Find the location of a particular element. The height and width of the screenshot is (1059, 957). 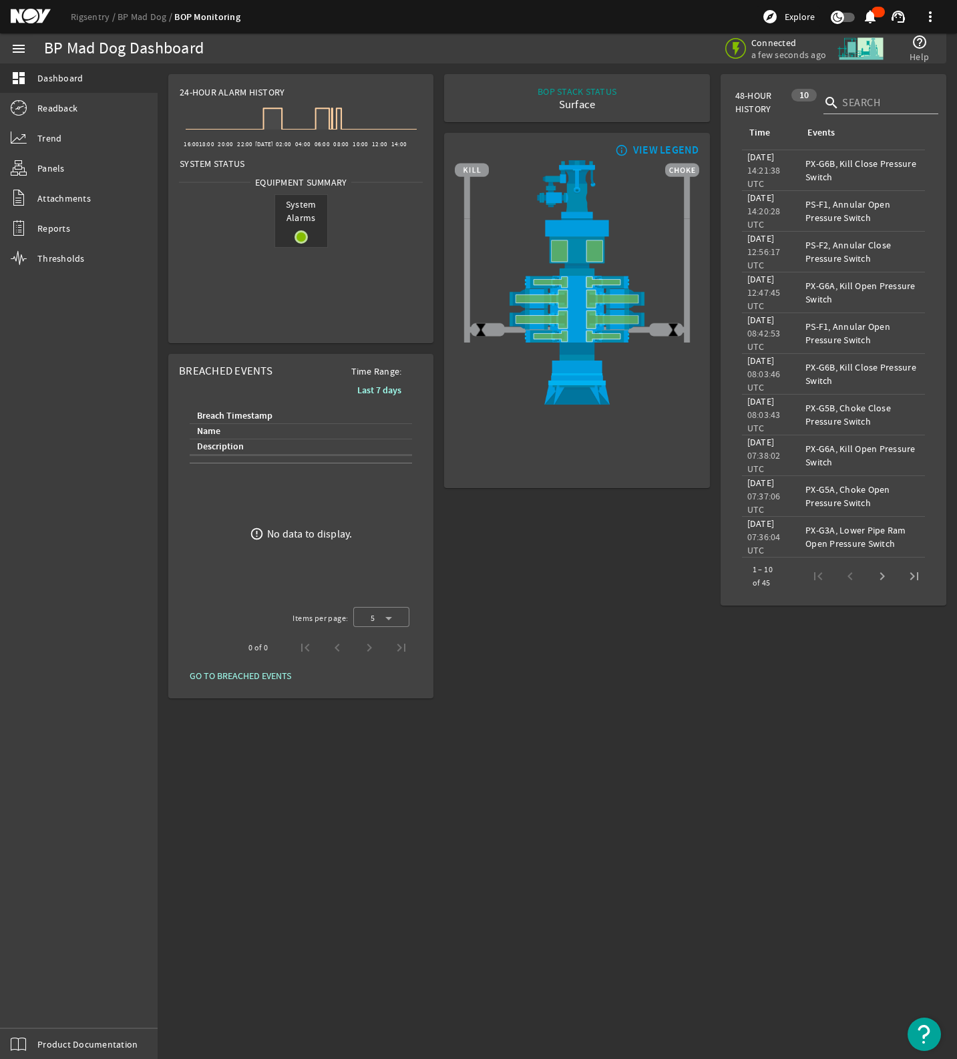

mat-icon: error_outline is located at coordinates (256, 534).